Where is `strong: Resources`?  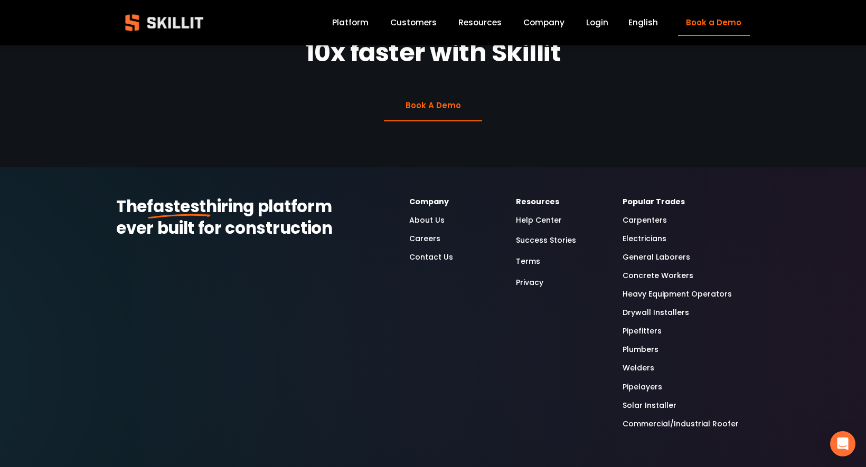 strong: Resources is located at coordinates (538, 202).